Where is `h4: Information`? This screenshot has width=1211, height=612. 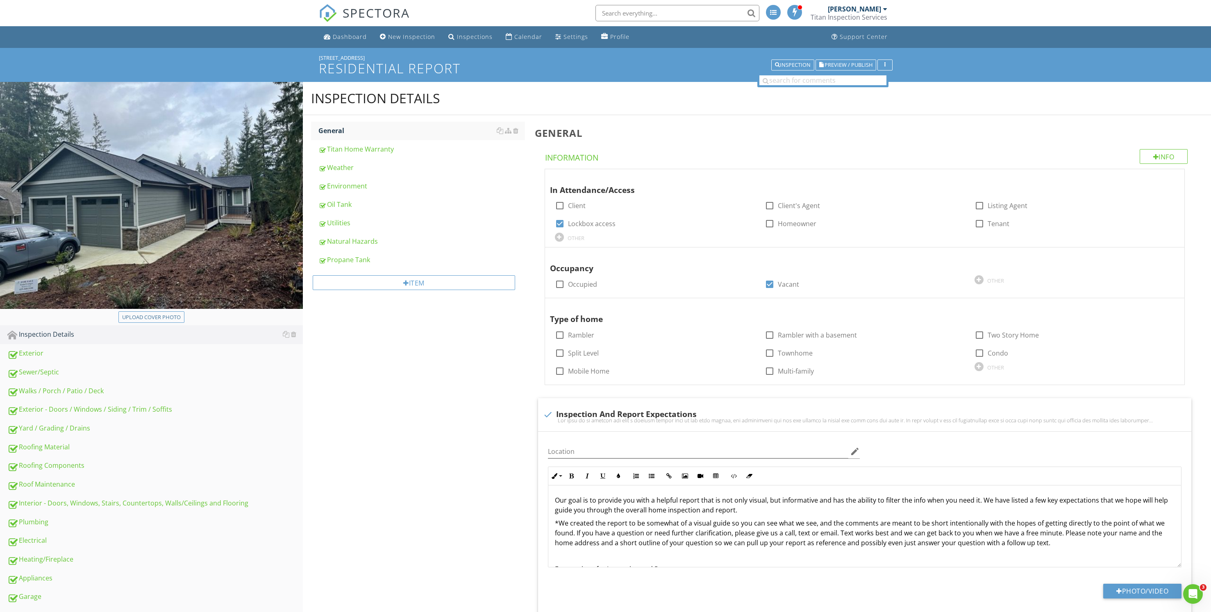 h4: Information is located at coordinates (866, 156).